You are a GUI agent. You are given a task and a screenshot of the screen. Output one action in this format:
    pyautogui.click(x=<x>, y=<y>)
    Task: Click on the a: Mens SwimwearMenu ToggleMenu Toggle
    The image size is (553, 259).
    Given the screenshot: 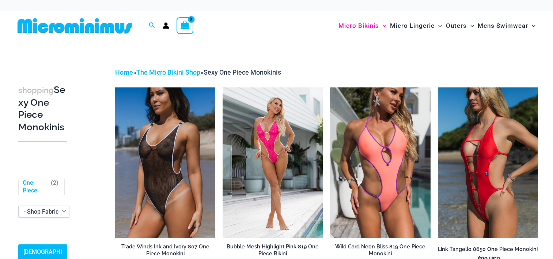 What is the action you would take?
    pyautogui.click(x=507, y=26)
    